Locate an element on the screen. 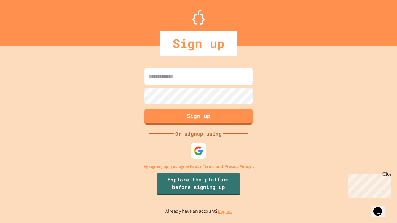 The width and height of the screenshot is (397, 223). div: Chat with us now!Close is located at coordinates (23, 21).